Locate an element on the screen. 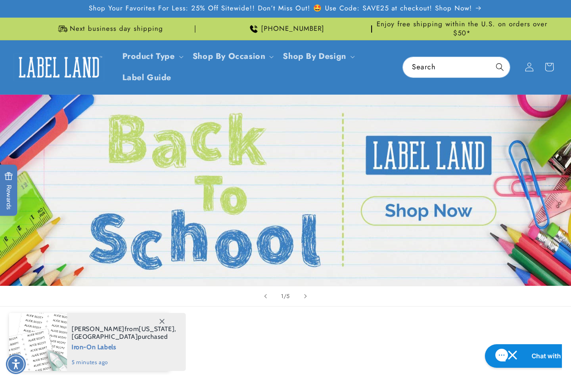 The height and width of the screenshot is (380, 571). span: 5 minutes ago is located at coordinates (124, 363).